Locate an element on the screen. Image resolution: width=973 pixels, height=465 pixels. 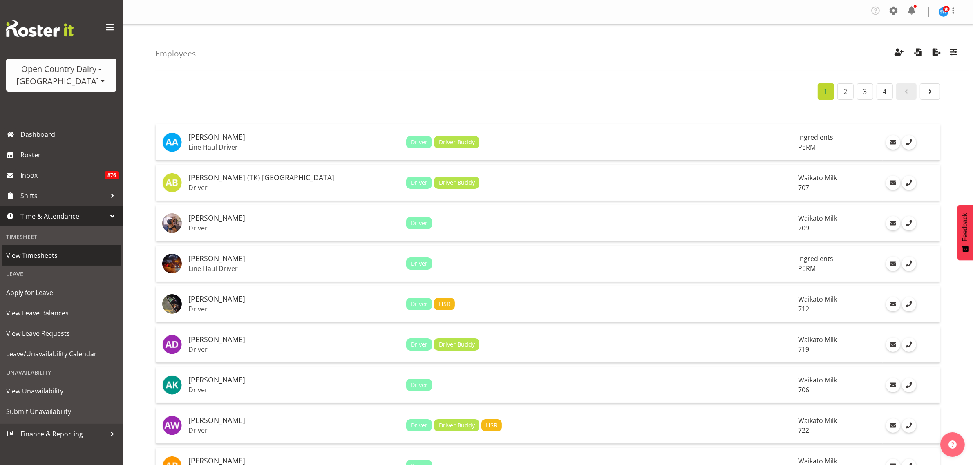
a: View Timesheets is located at coordinates (61, 255).